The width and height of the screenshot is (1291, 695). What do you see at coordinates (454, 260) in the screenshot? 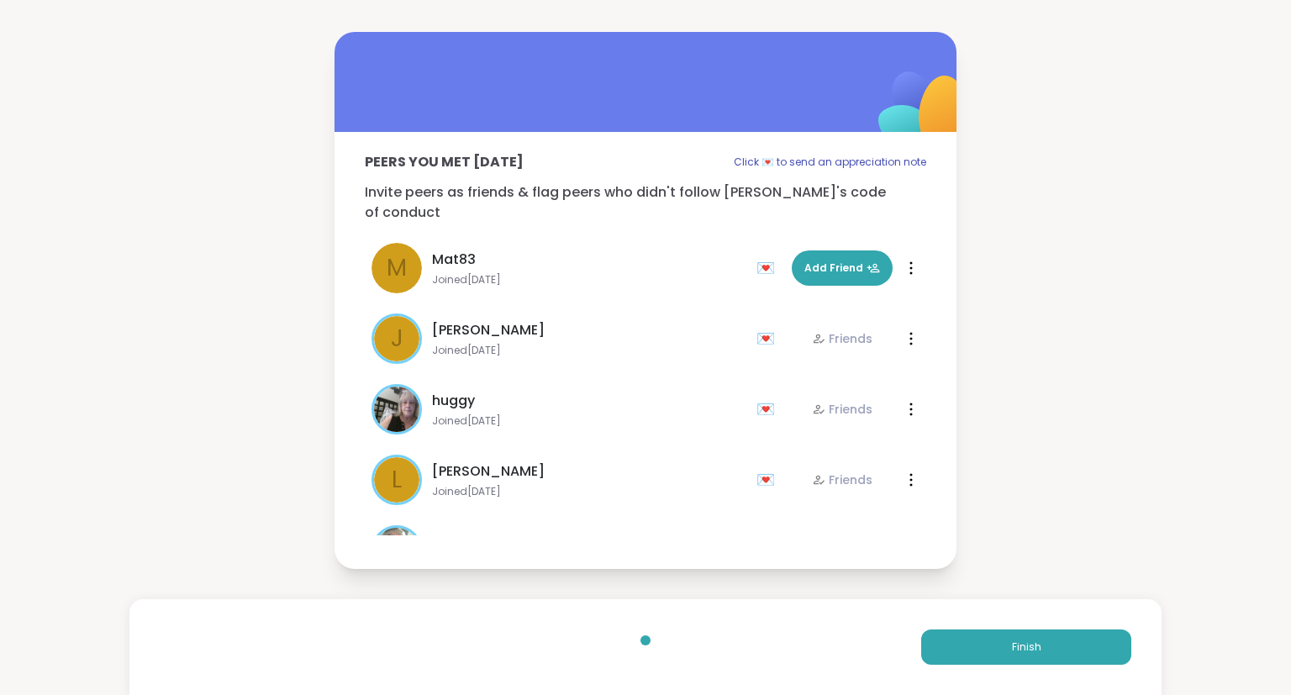
I see `span: Mat83` at bounding box center [454, 260].